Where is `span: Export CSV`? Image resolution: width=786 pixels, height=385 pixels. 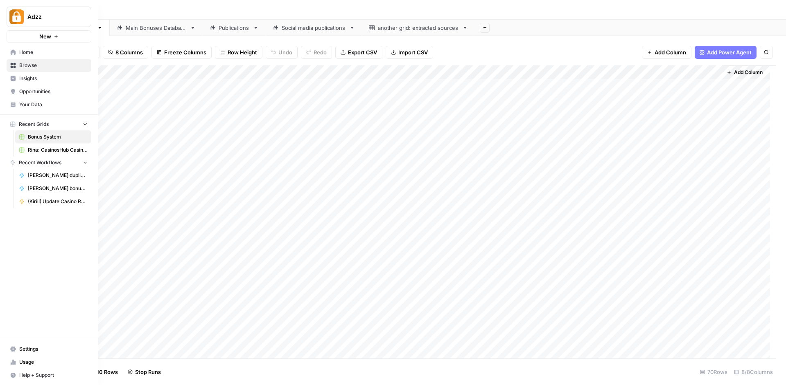 span: Export CSV is located at coordinates (362, 52).